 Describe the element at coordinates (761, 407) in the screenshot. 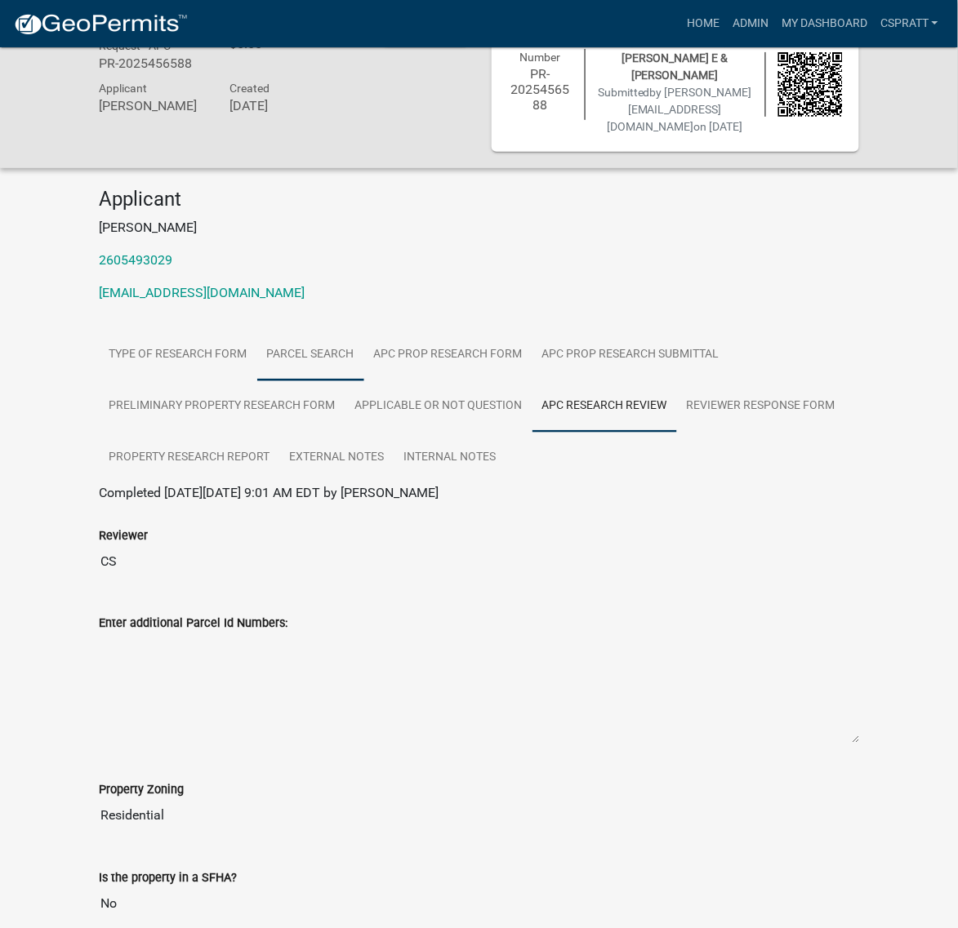

I see `a: Reviewer Response Form` at that location.